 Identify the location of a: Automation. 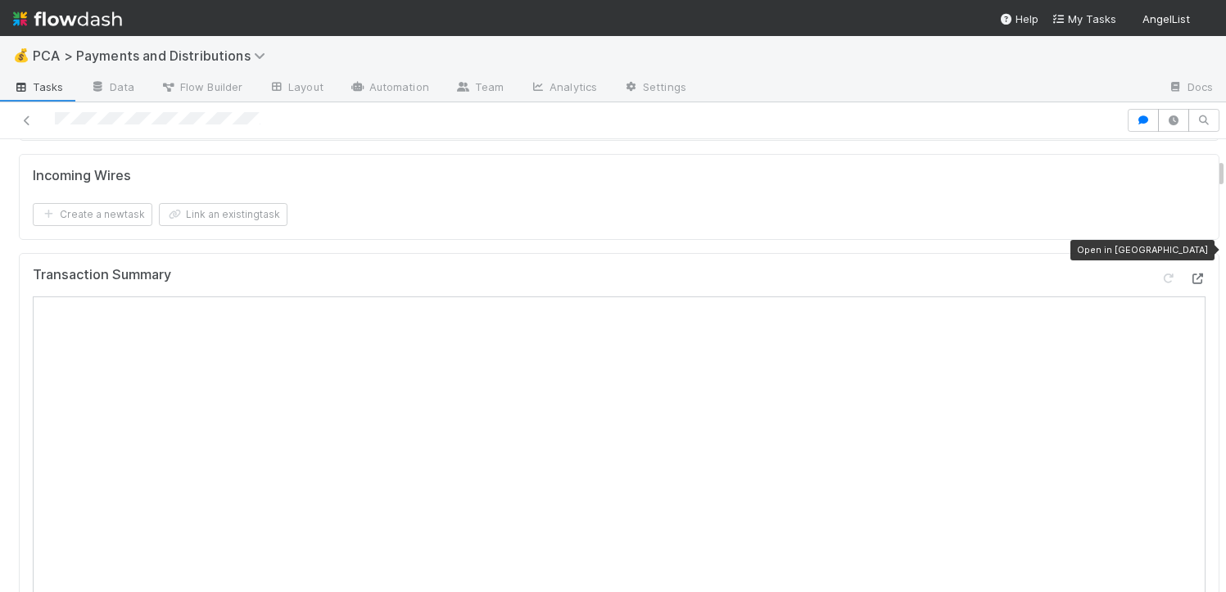
(389, 88).